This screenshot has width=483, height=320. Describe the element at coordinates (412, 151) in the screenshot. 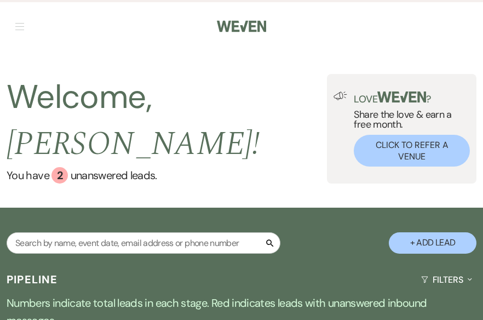

I see `button: Click to Refer a Venue` at that location.